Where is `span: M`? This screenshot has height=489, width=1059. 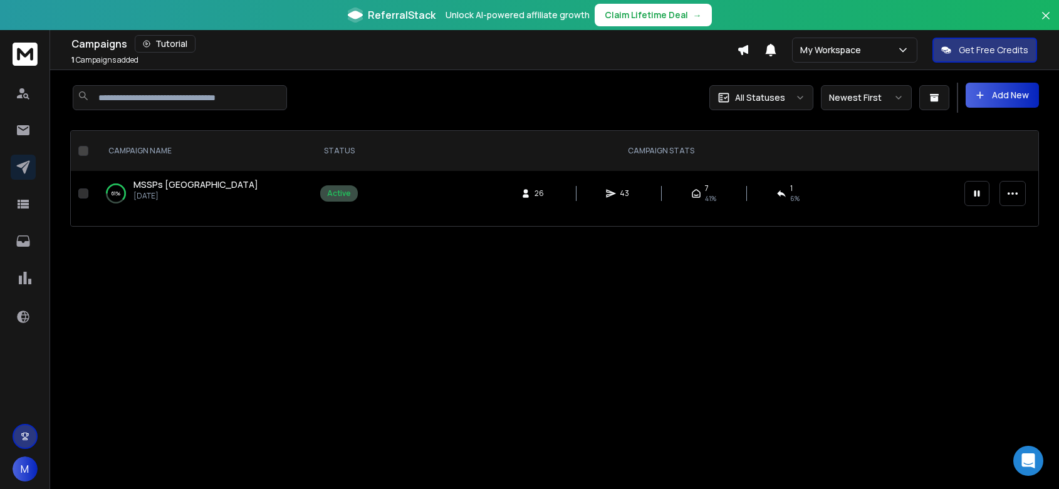
span: M is located at coordinates (25, 469).